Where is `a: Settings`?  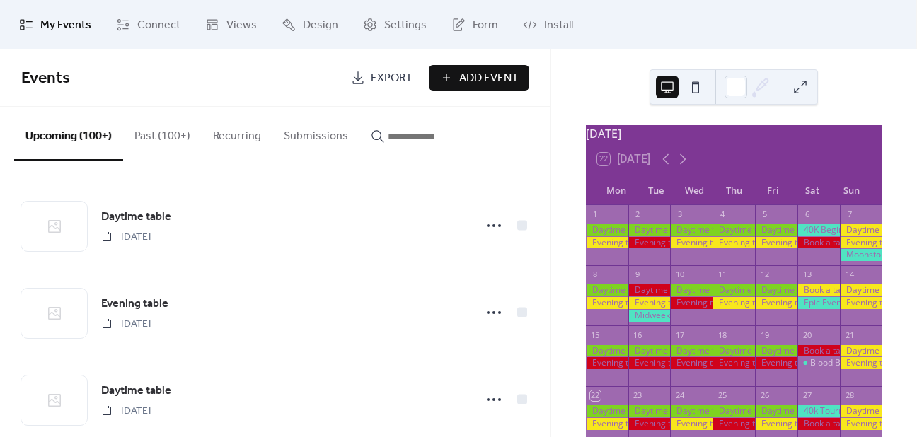
a: Settings is located at coordinates (395, 25).